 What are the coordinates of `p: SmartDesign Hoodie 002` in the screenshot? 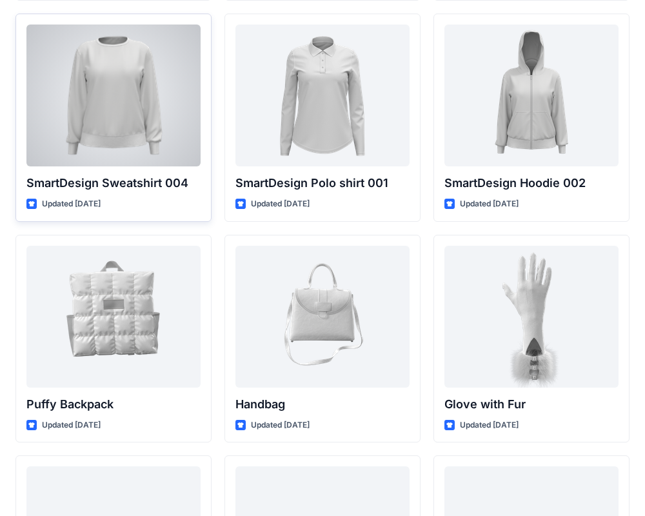 It's located at (531, 183).